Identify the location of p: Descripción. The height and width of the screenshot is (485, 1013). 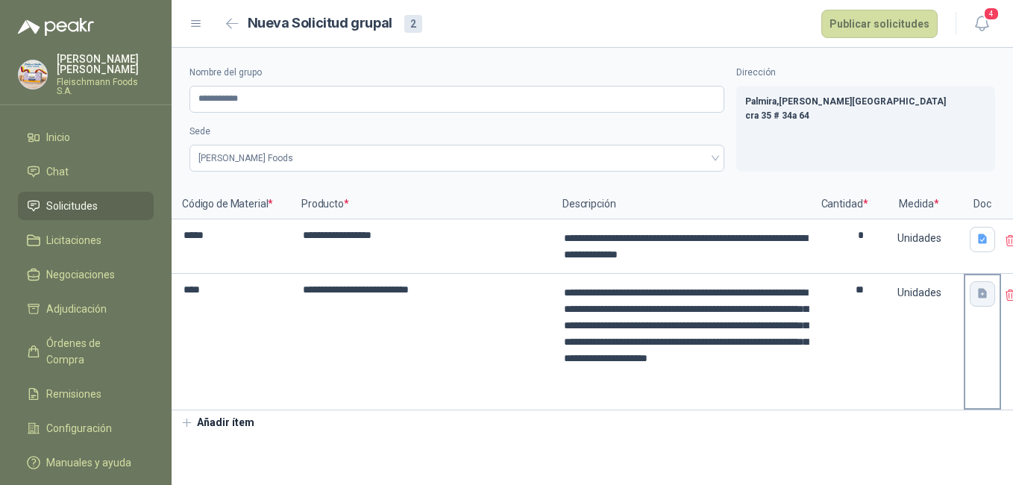
(684, 204).